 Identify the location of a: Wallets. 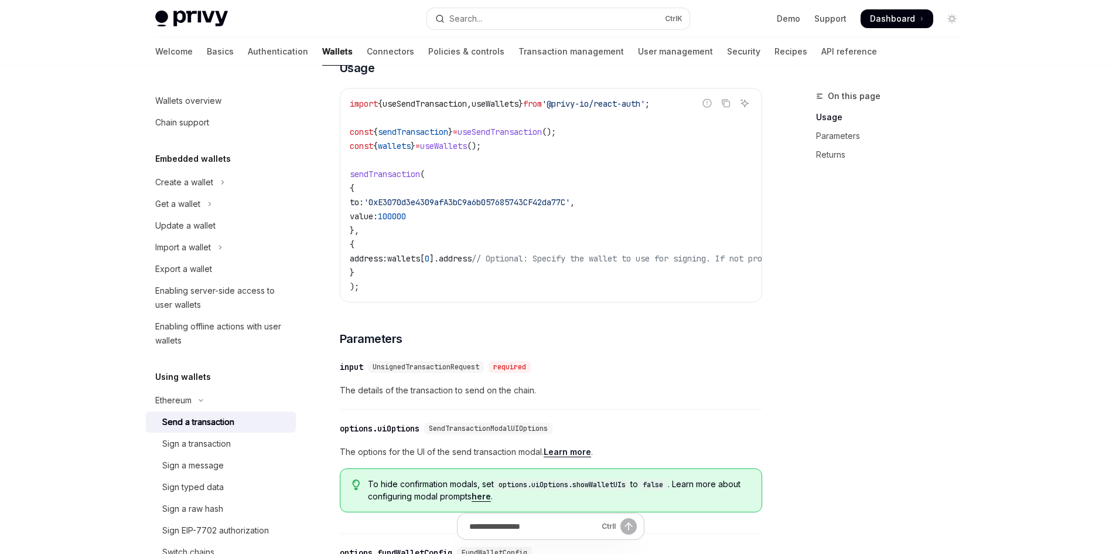
(337, 52).